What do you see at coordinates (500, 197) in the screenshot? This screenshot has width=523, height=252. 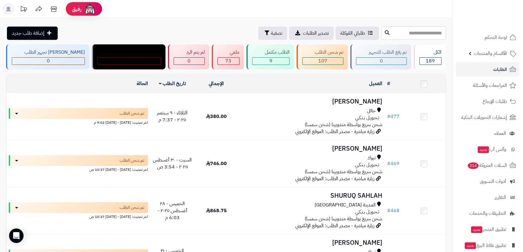 I see `span: التقارير` at bounding box center [500, 197].